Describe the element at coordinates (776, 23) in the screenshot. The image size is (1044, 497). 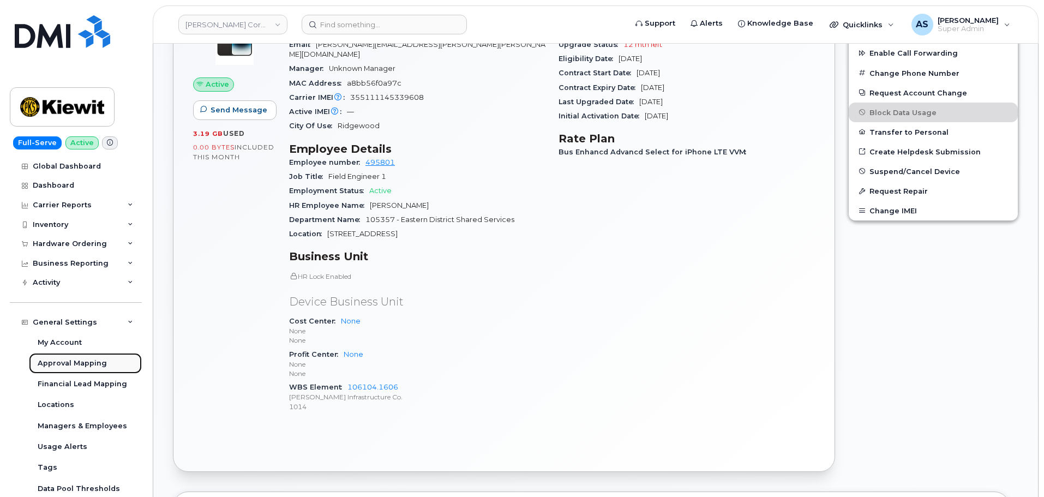
I see `a: Knowledge Base` at that location.